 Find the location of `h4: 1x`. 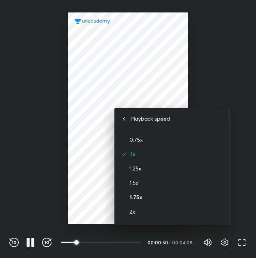

h4: 1x is located at coordinates (176, 154).